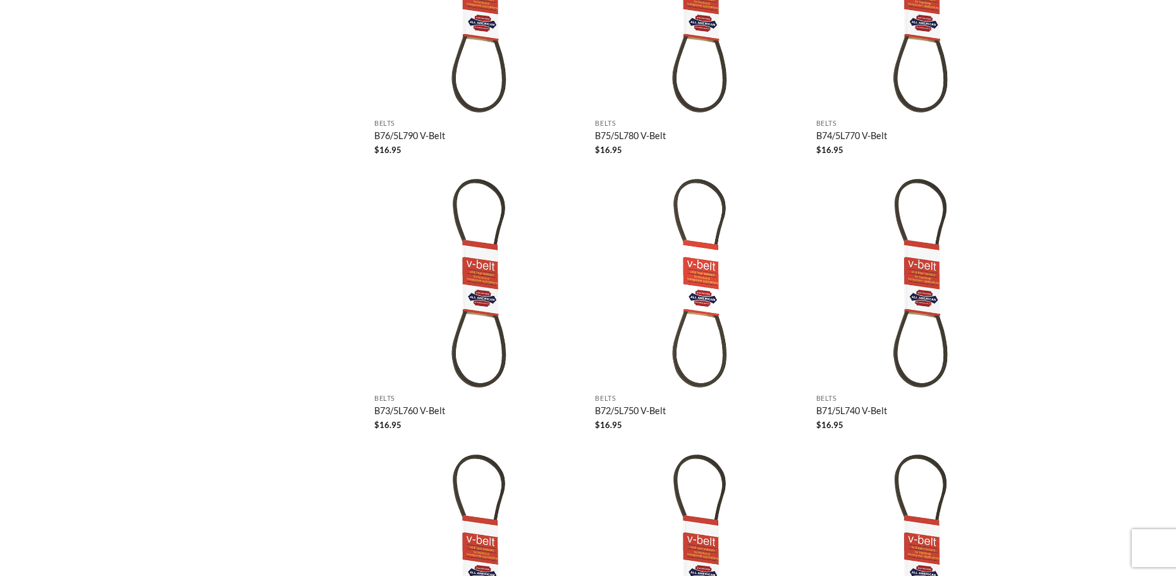 This screenshot has height=576, width=1176. I want to click on img: B71/5L740 V-Belt, so click(921, 283).